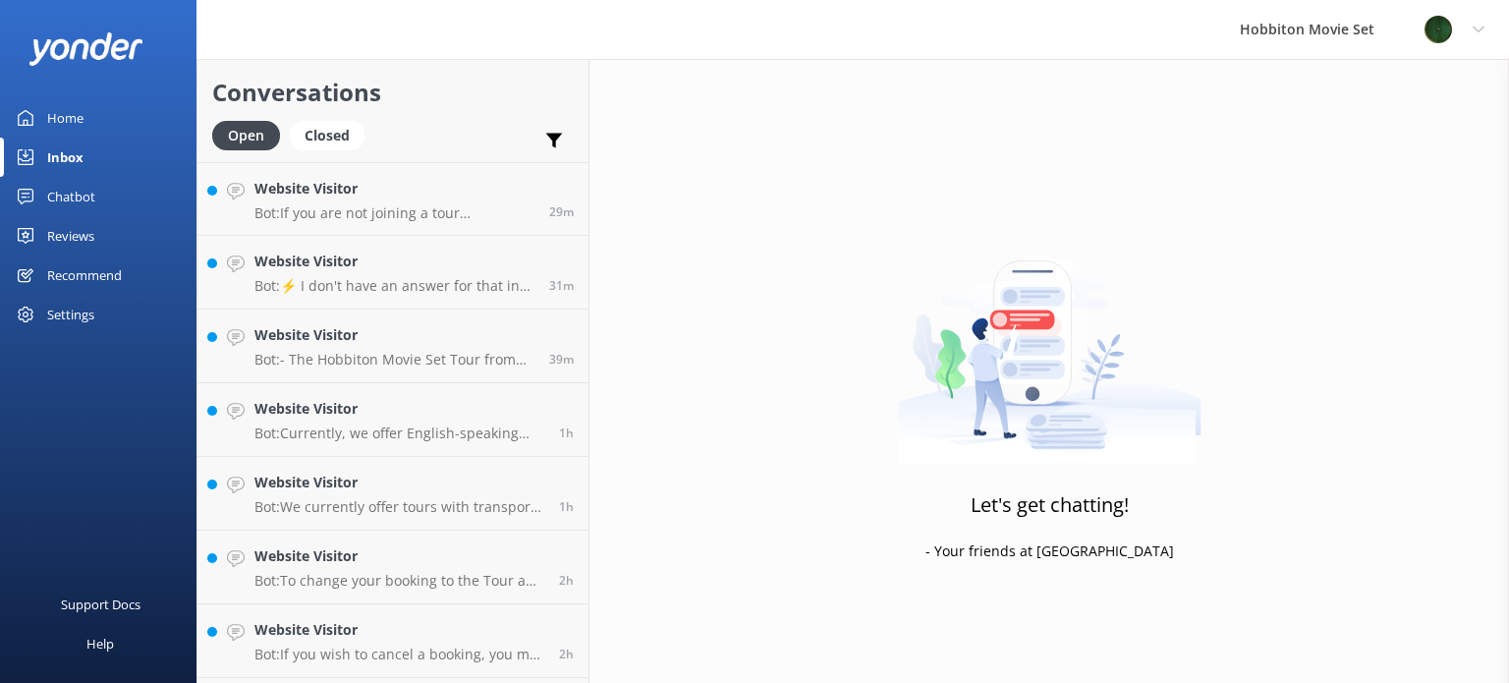  What do you see at coordinates (1049, 342) in the screenshot?
I see `img: artwork of a man stealing a conversation from at giant smartphone` at bounding box center [1049, 342].